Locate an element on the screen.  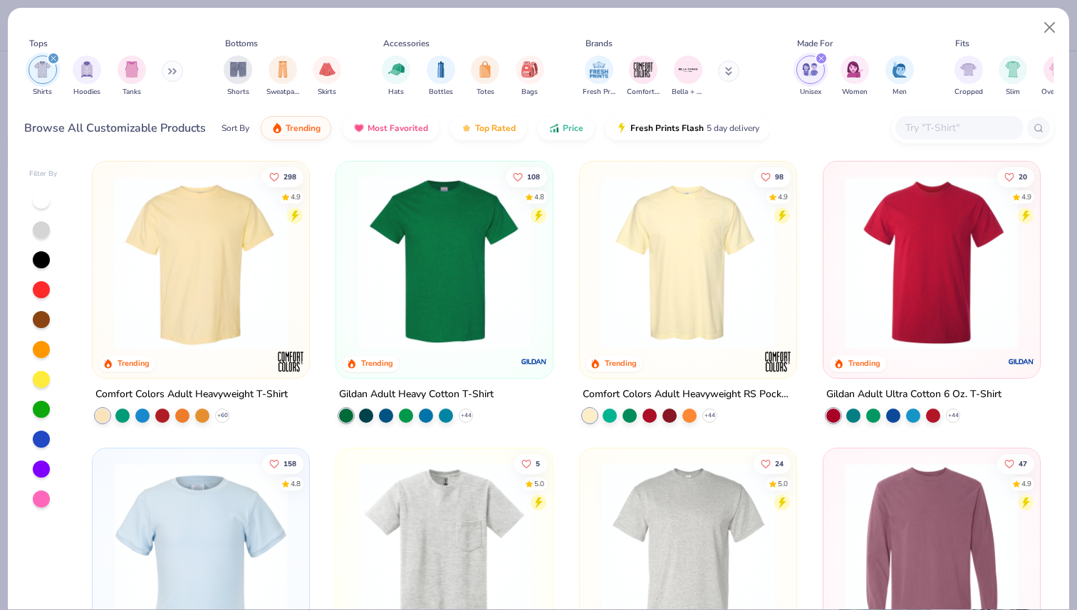
span: 158 is located at coordinates (291, 464).